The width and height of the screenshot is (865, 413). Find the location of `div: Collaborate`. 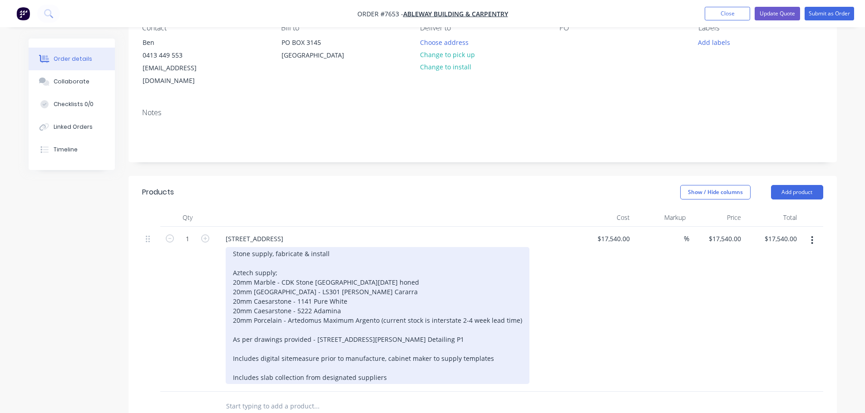

div: Collaborate is located at coordinates (71, 82).